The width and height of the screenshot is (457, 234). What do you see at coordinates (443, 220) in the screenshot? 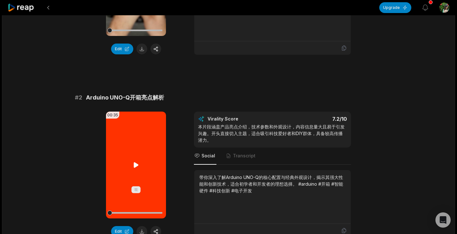
I see `div: Open Intercom Messenger` at bounding box center [443, 220].